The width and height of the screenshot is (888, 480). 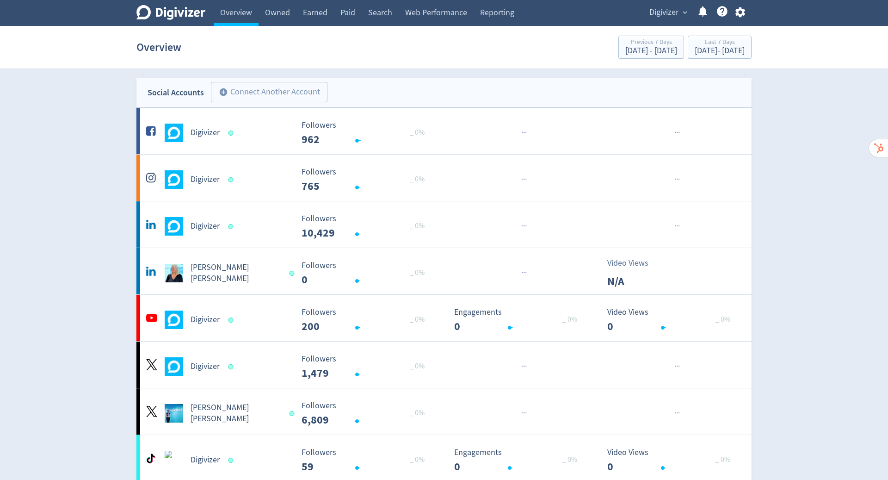 What do you see at coordinates (293, 273) in the screenshot?
I see `span: Data last synced: 2 Sep 2025, 5:02pm (AEST)` at bounding box center [293, 273].